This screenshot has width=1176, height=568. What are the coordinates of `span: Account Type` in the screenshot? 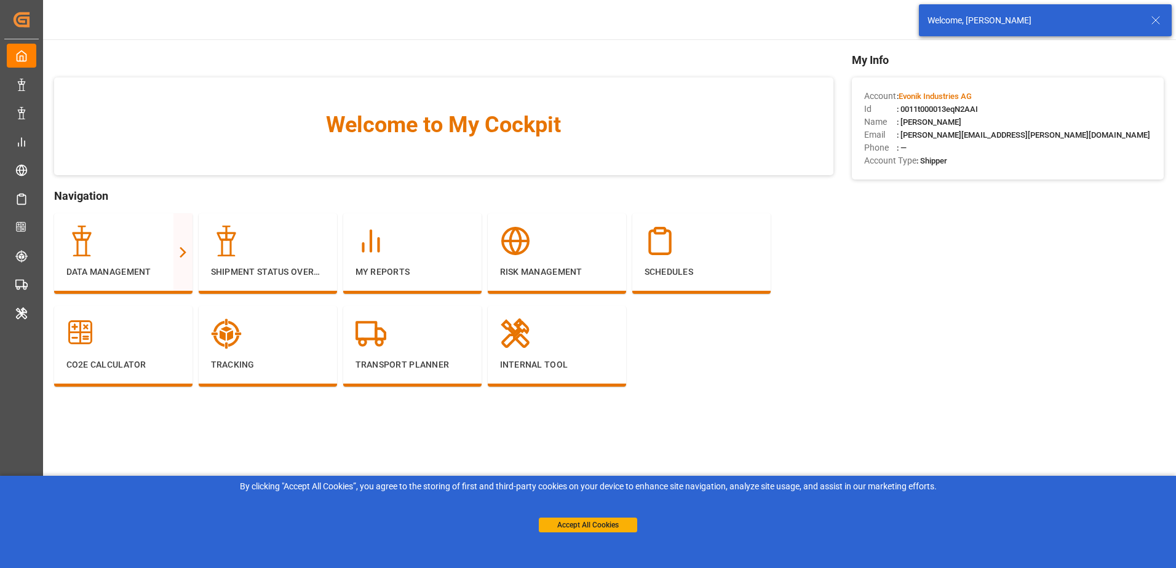 It's located at (890, 160).